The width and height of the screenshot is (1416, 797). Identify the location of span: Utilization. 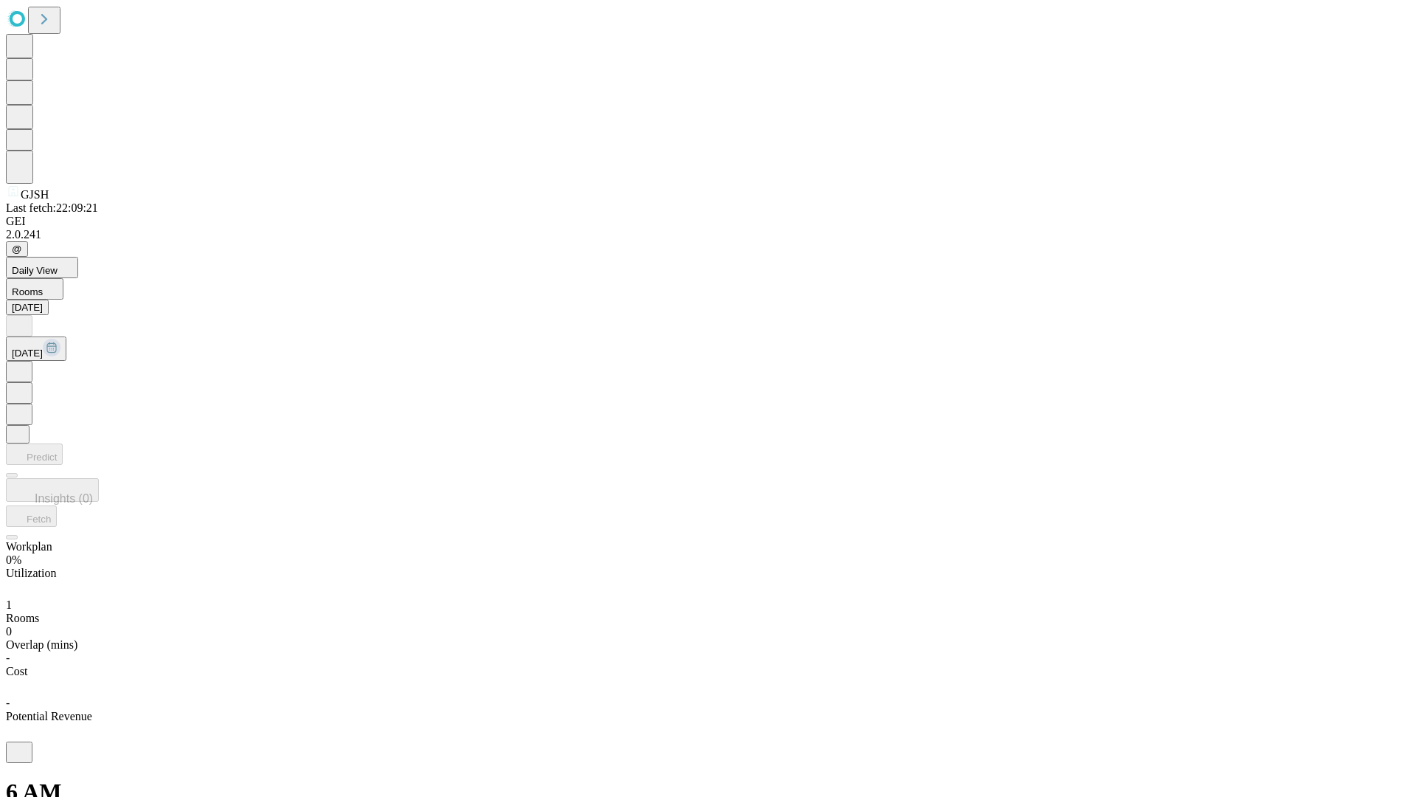
(31, 572).